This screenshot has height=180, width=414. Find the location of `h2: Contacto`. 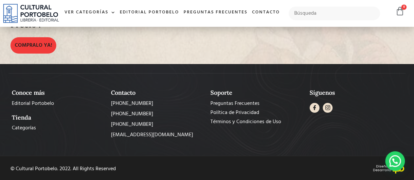

h2: Contacto is located at coordinates (157, 93).